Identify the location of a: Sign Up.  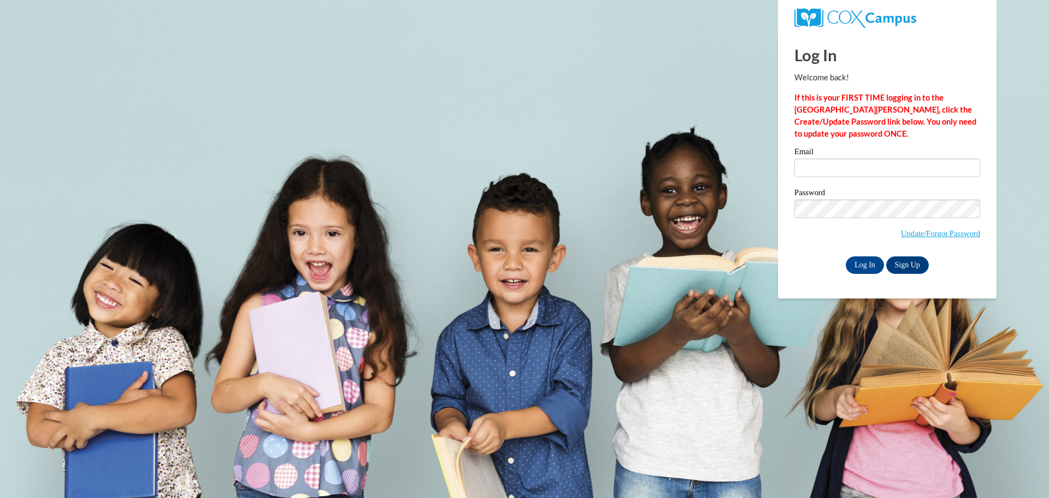
(907, 265).